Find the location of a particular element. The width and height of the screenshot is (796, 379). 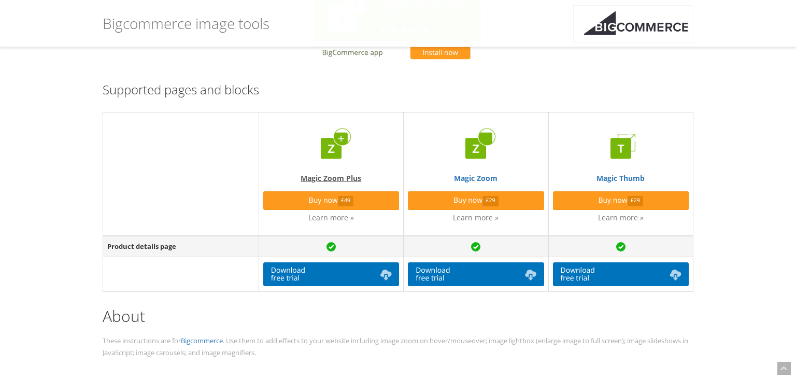

h3: Supported pages and blocks is located at coordinates (398, 90).